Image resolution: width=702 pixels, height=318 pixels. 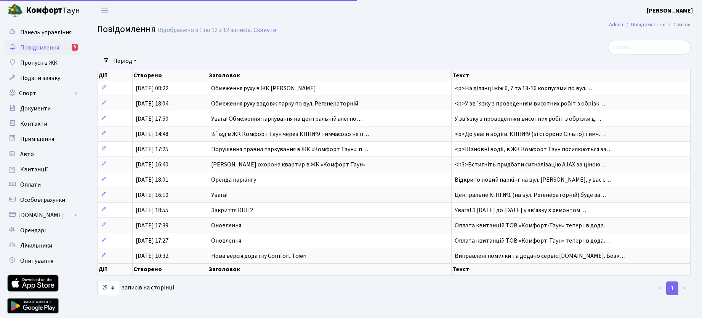 What do you see at coordinates (42, 78) in the screenshot?
I see `a: Подати заявку` at bounding box center [42, 78].